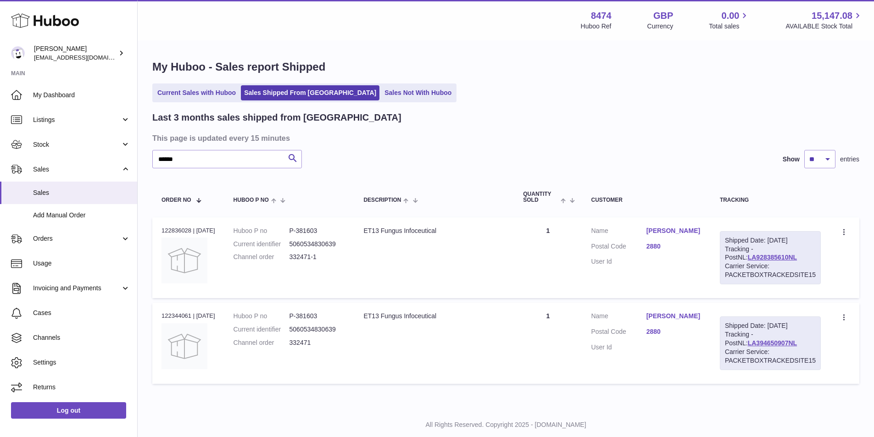  I want to click on label: Show, so click(791, 159).